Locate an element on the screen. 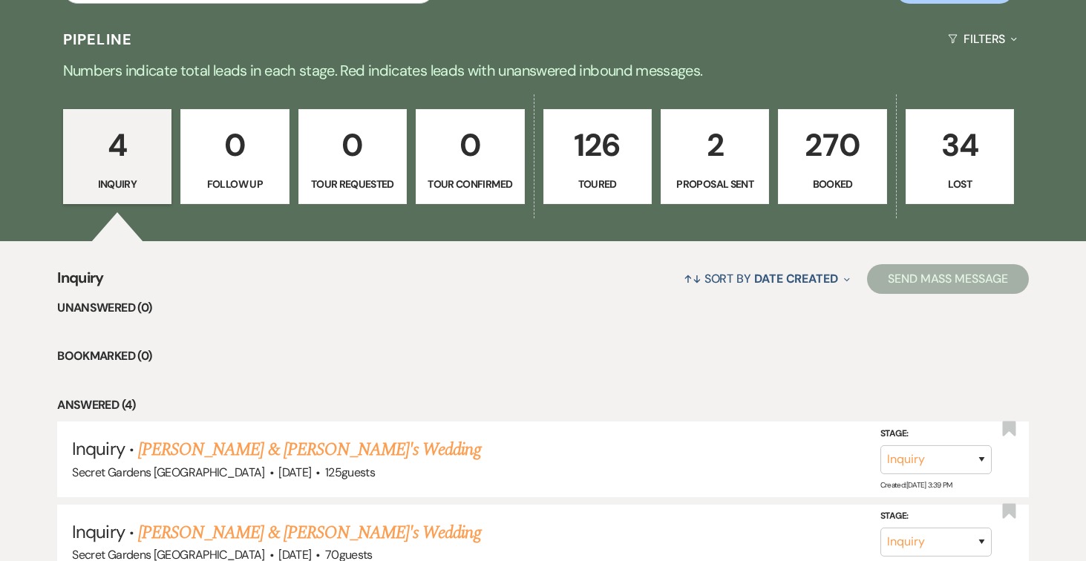 The width and height of the screenshot is (1086, 561). p: Lost is located at coordinates (960, 184).